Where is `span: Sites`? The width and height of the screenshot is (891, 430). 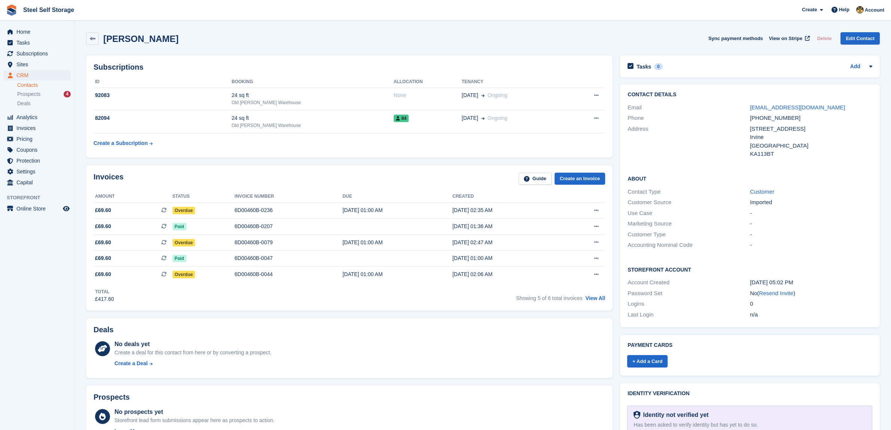
span: Sites is located at coordinates (39, 64).